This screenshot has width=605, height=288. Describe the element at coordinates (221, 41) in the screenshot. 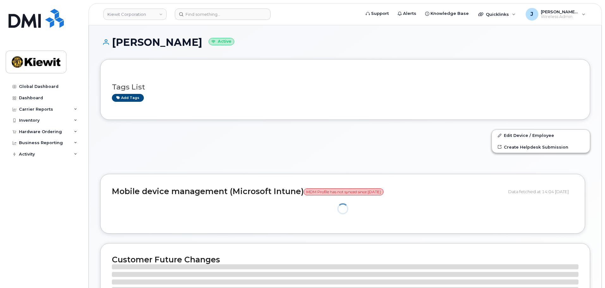

I see `small: Active` at that location.